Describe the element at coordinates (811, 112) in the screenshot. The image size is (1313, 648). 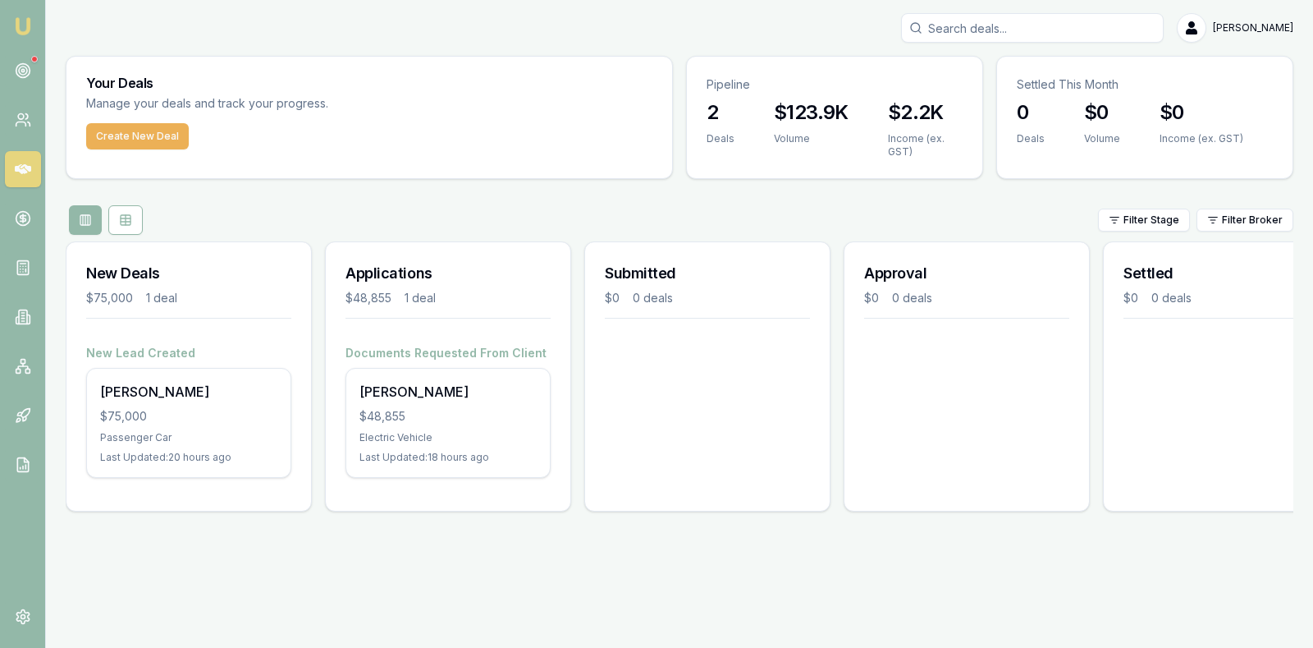
I see `h3: $123.9K` at that location.